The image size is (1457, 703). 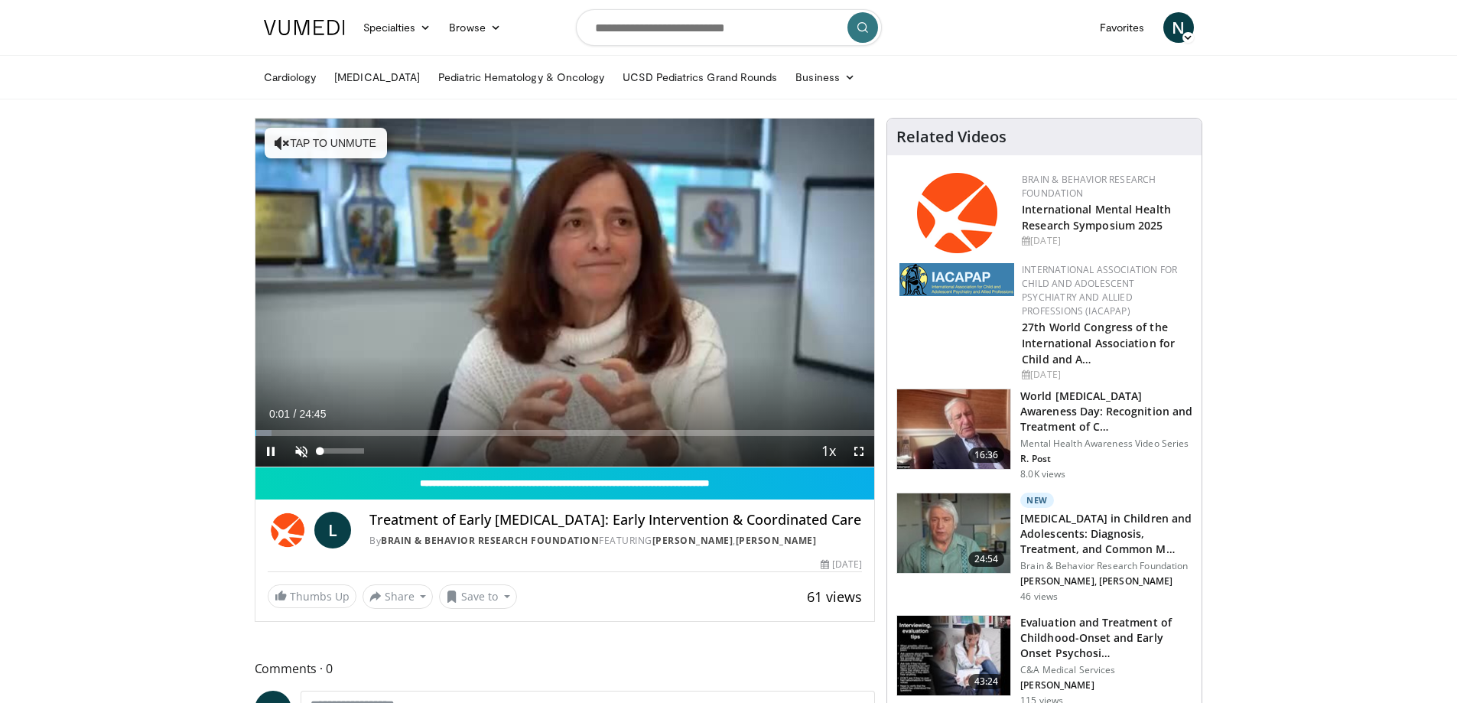 I want to click on input: Search topics, interventions, so click(x=729, y=28).